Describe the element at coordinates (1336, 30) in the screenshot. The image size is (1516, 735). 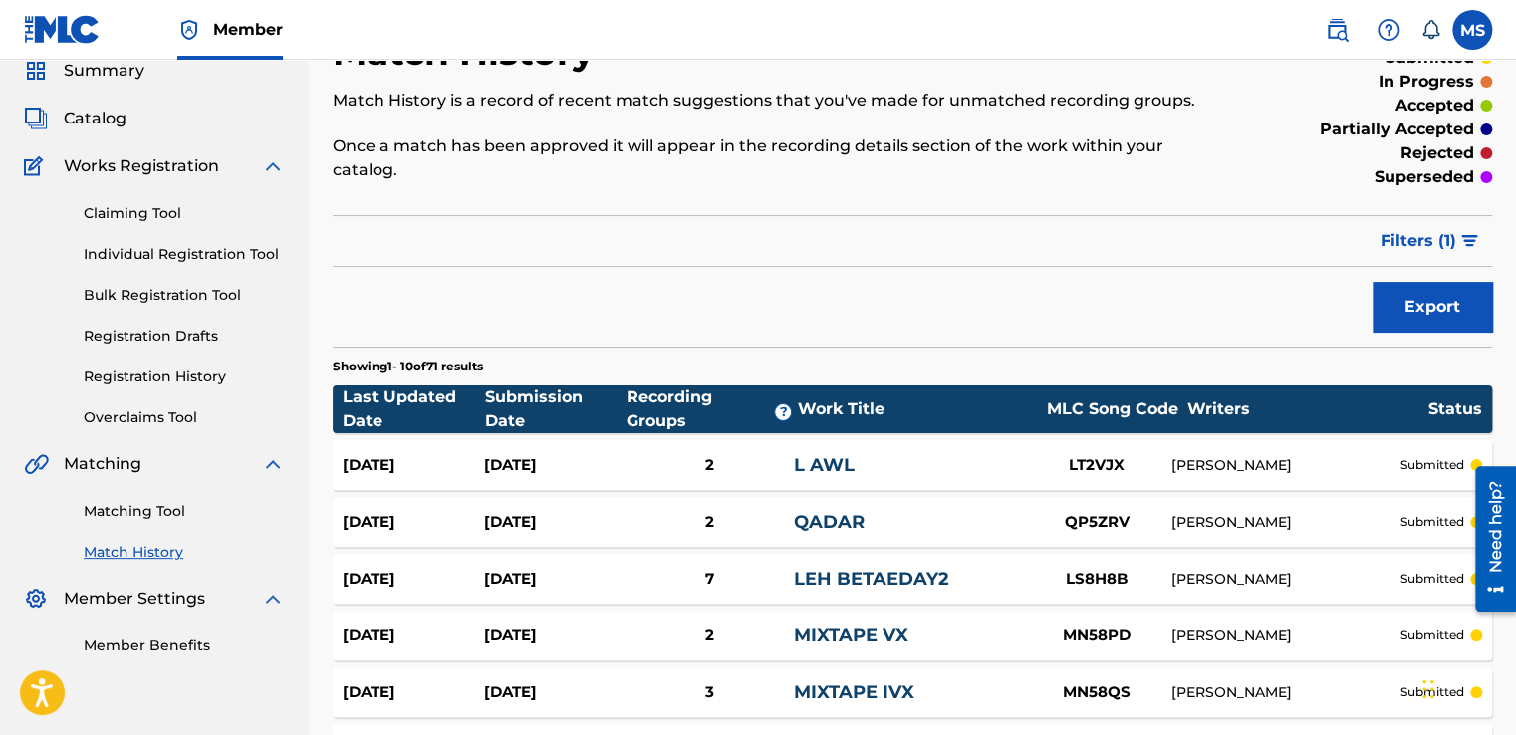
I see `a: Public Search` at that location.